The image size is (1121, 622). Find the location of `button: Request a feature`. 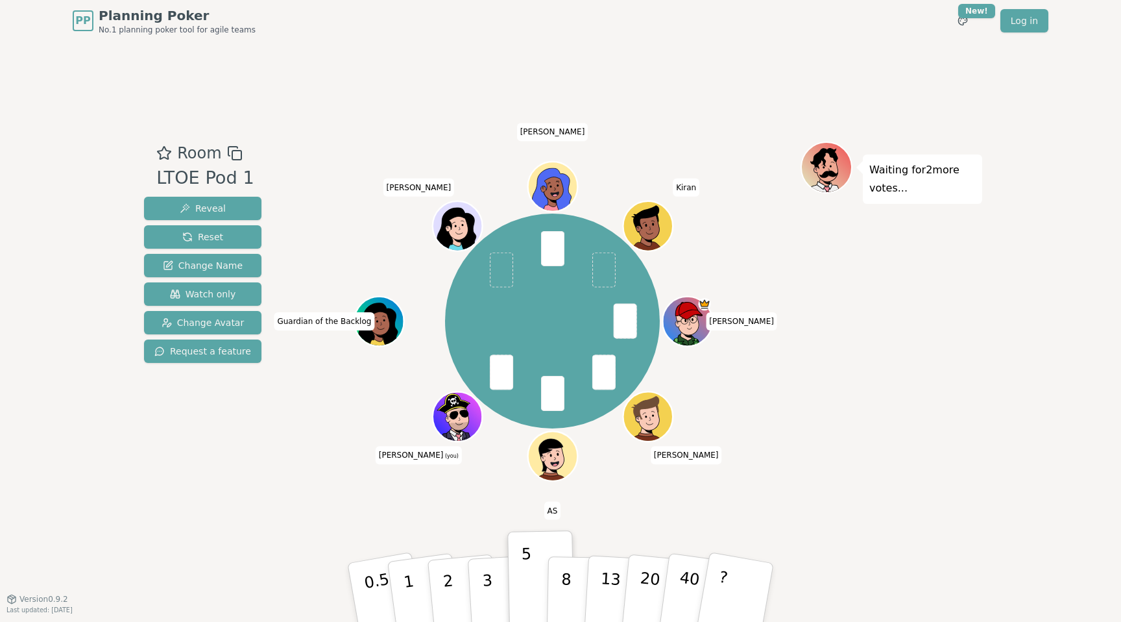

button: Request a feature is located at coordinates (202, 351).